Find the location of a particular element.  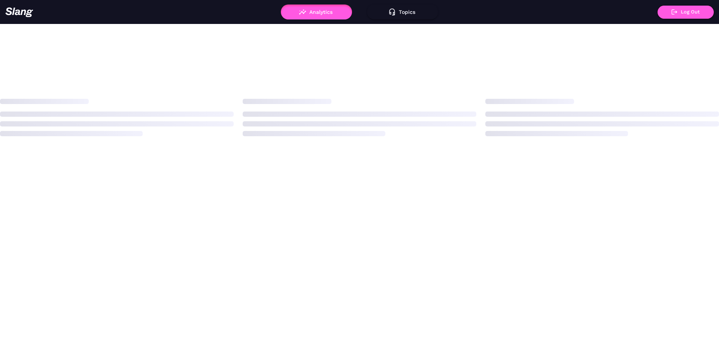

button: Analytics is located at coordinates (316, 12).